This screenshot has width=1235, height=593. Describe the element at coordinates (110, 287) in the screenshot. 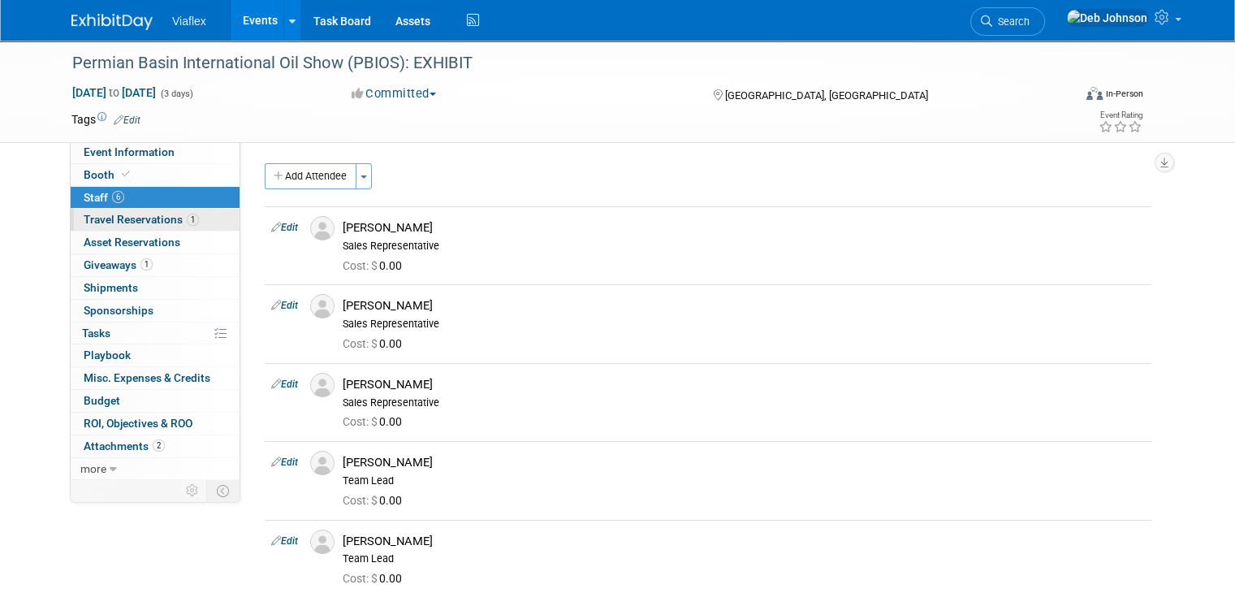

I see `span: Shipments` at that location.